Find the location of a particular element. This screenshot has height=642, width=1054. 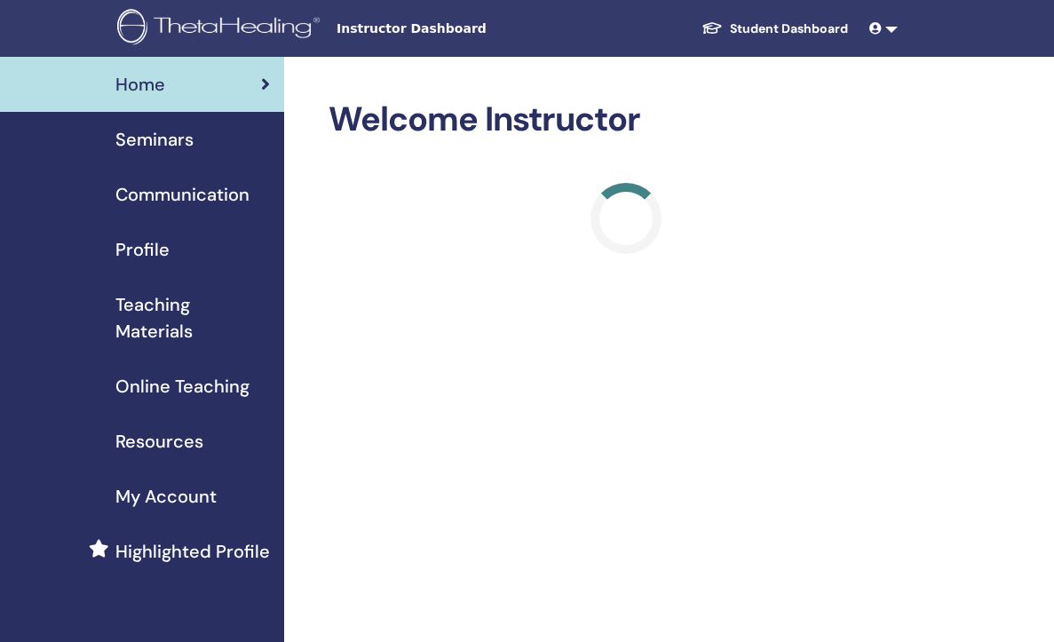

img: graduation-cap-white.svg is located at coordinates (712, 28).